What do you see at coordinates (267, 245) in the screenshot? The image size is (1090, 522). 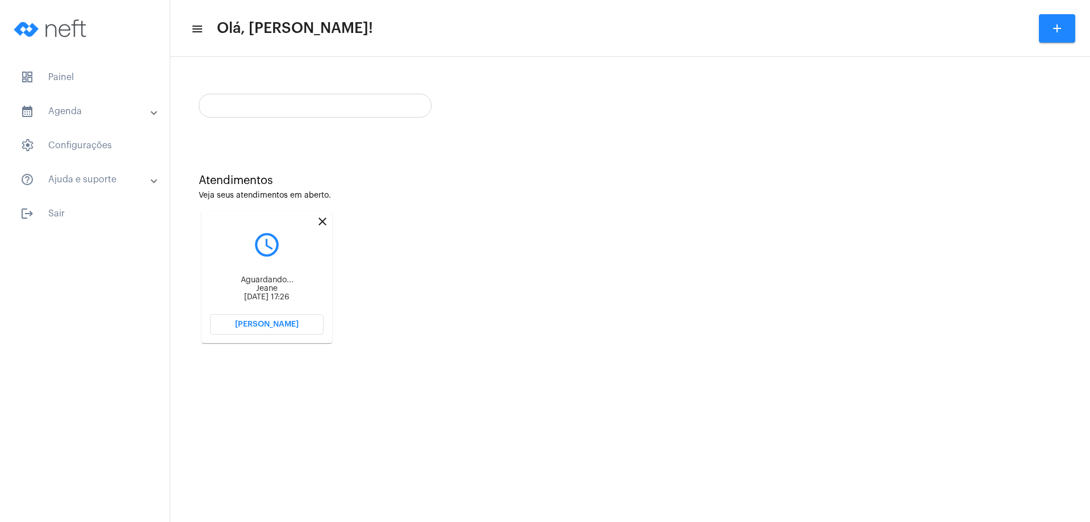 I see `mat-icon: query_builder` at bounding box center [267, 245].